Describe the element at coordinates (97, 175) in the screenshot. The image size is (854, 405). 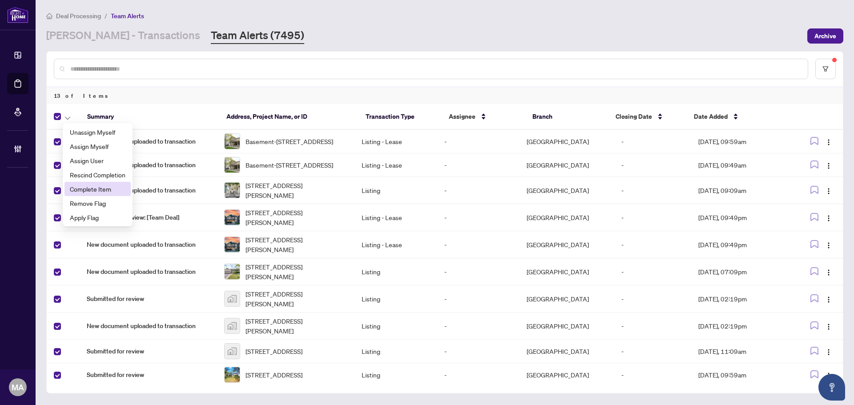
I see `span: Rescind Completion` at that location.